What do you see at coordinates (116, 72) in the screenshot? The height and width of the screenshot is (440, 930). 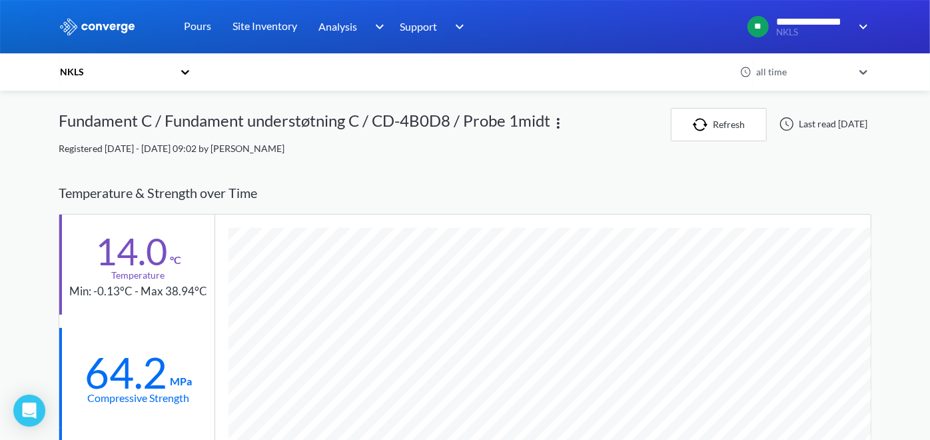 I see `div: NKLS` at bounding box center [116, 72].